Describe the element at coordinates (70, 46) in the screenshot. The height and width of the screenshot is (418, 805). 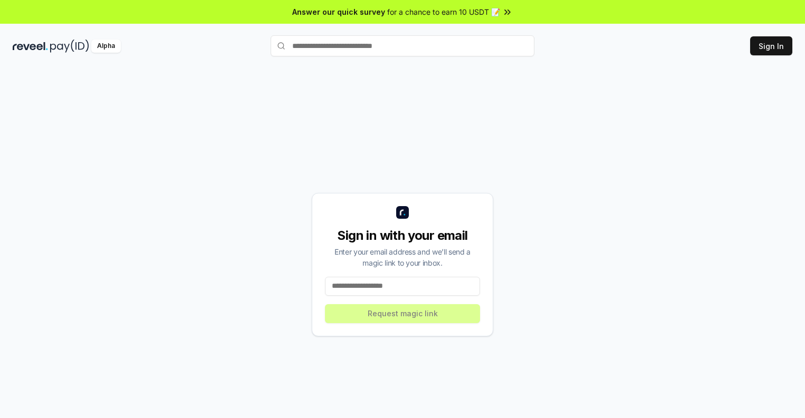
I see `img: pay_id` at that location.